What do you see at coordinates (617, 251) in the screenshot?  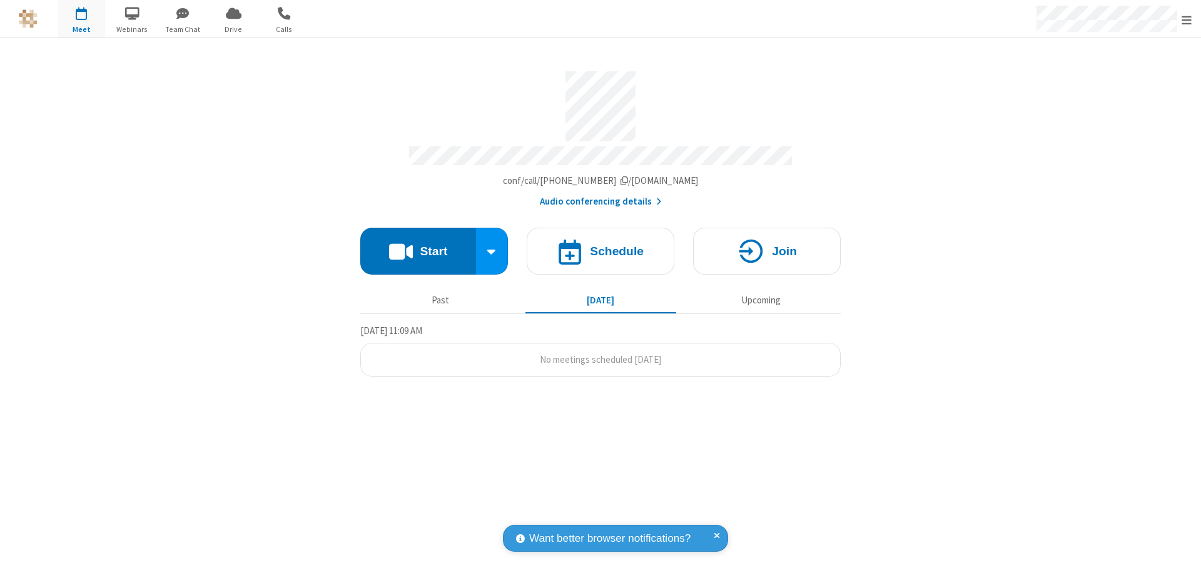 I see `h4: Schedule` at bounding box center [617, 251].